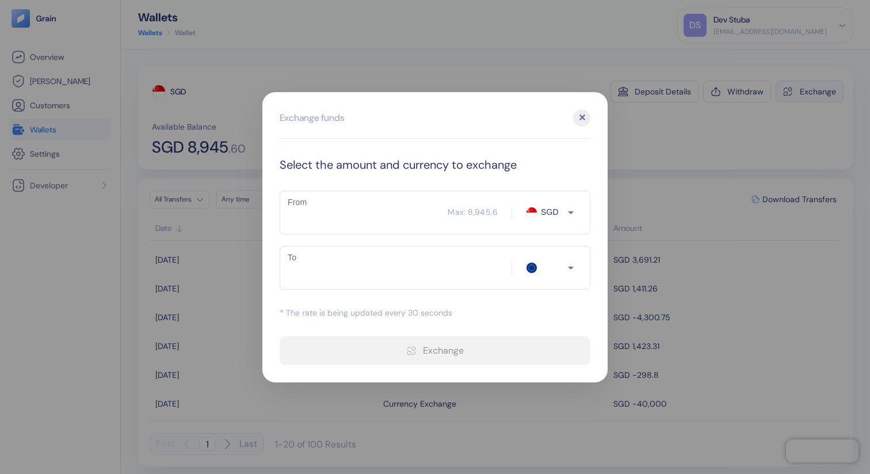  What do you see at coordinates (312, 118) in the screenshot?
I see `div: Exchange funds` at bounding box center [312, 118].